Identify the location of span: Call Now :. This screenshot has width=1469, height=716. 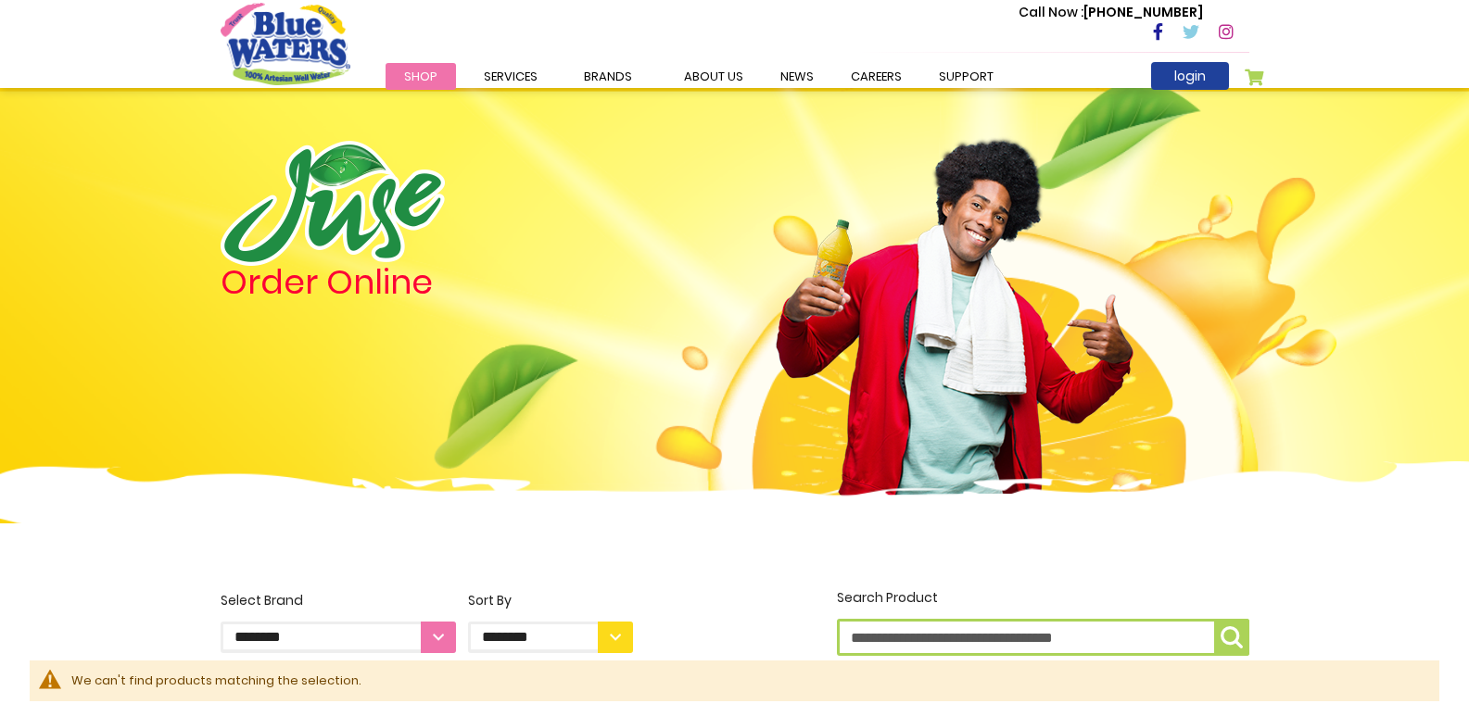
(1051, 12).